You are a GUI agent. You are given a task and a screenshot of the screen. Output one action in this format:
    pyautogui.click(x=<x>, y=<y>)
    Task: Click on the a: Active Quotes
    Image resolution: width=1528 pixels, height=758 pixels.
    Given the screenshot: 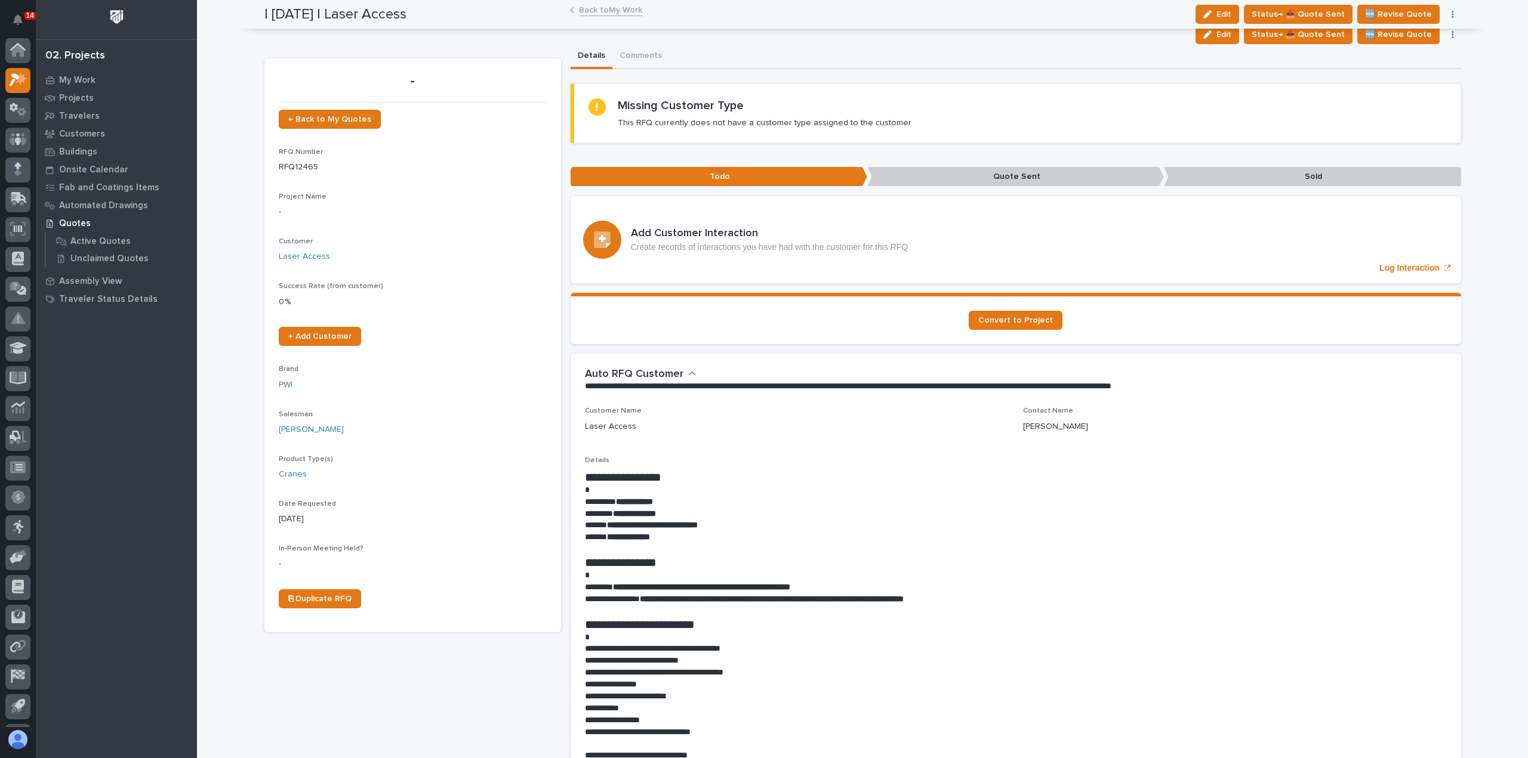 What is the action you would take?
    pyautogui.click(x=121, y=241)
    